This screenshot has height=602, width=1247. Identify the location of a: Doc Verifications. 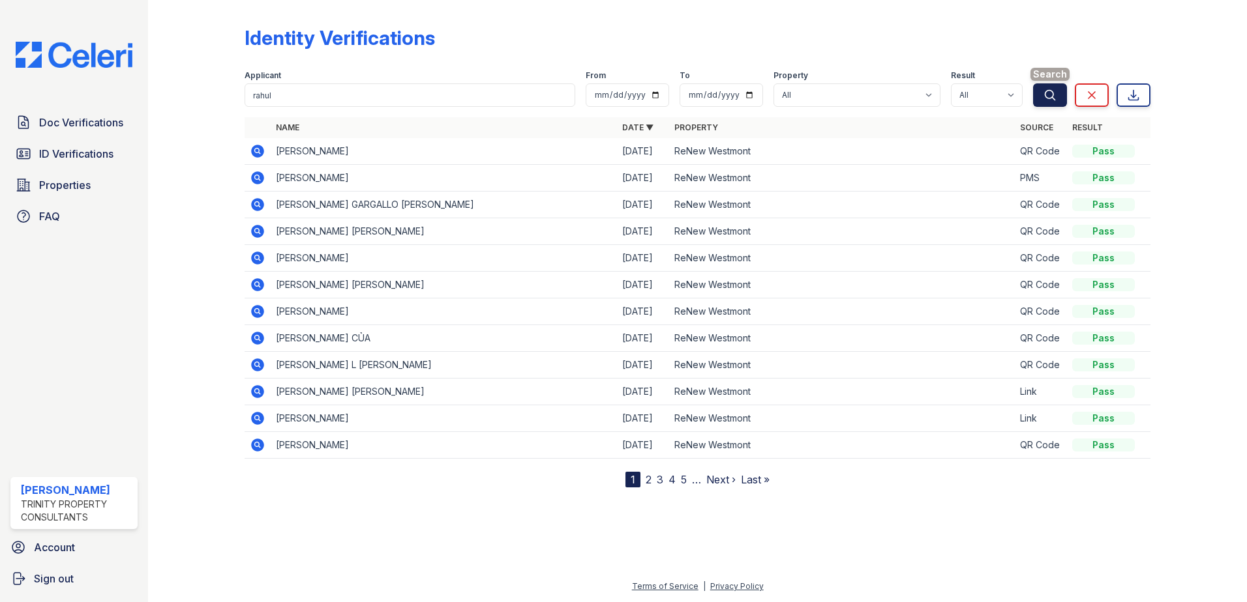
(74, 123).